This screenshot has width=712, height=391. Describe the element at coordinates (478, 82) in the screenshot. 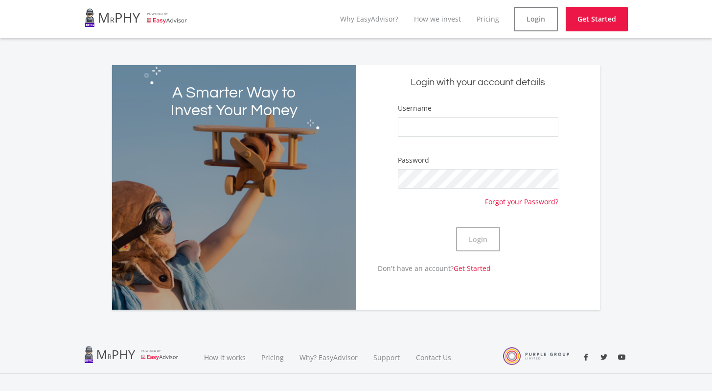

I see `h5: Login with your account details` at that location.